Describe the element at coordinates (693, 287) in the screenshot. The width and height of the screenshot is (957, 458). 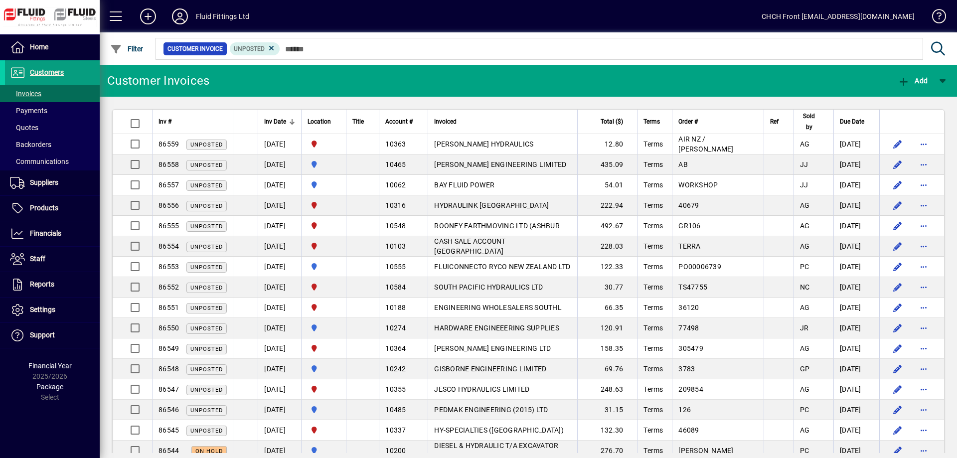
I see `span: TS47755` at that location.